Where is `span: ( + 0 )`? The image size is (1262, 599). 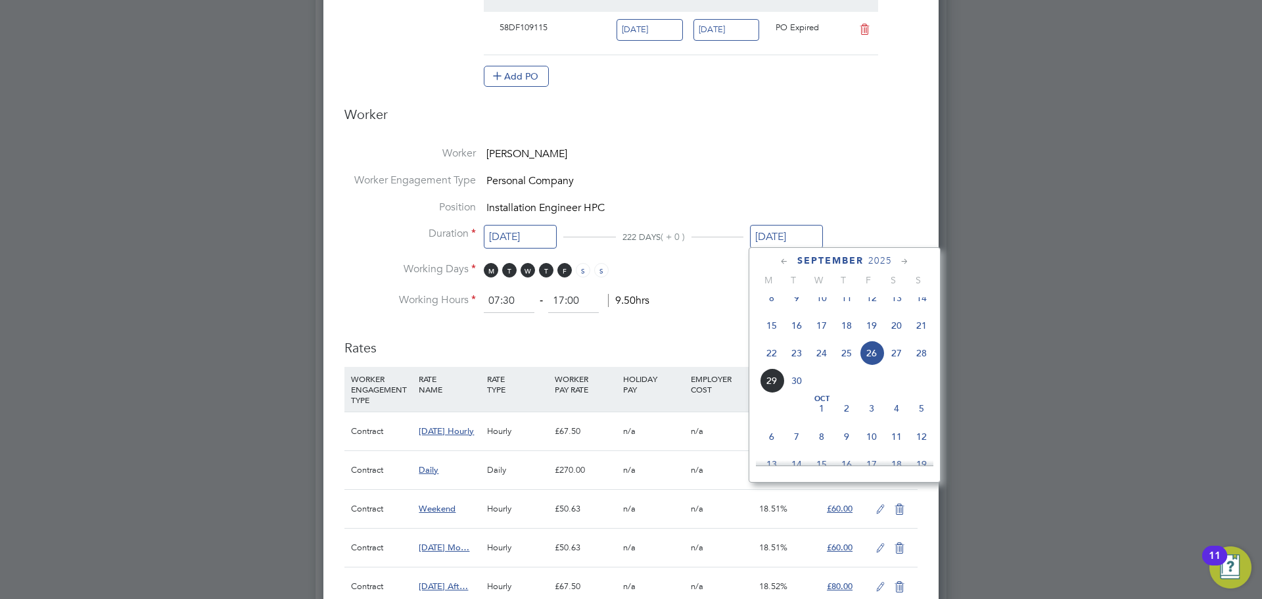
span: ( + 0 ) is located at coordinates (672, 237).